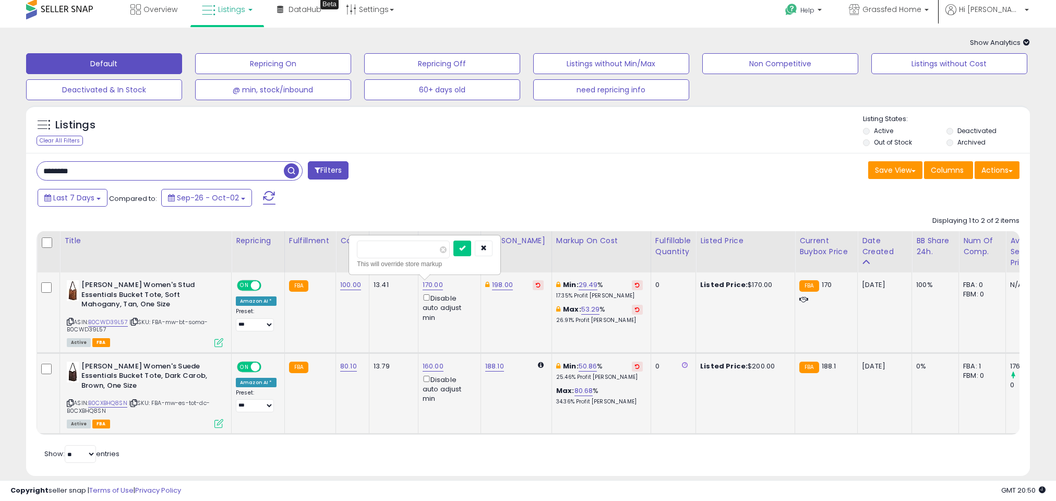 This screenshot has width=1056, height=501. What do you see at coordinates (895, 170) in the screenshot?
I see `button: Save View` at bounding box center [895, 170].